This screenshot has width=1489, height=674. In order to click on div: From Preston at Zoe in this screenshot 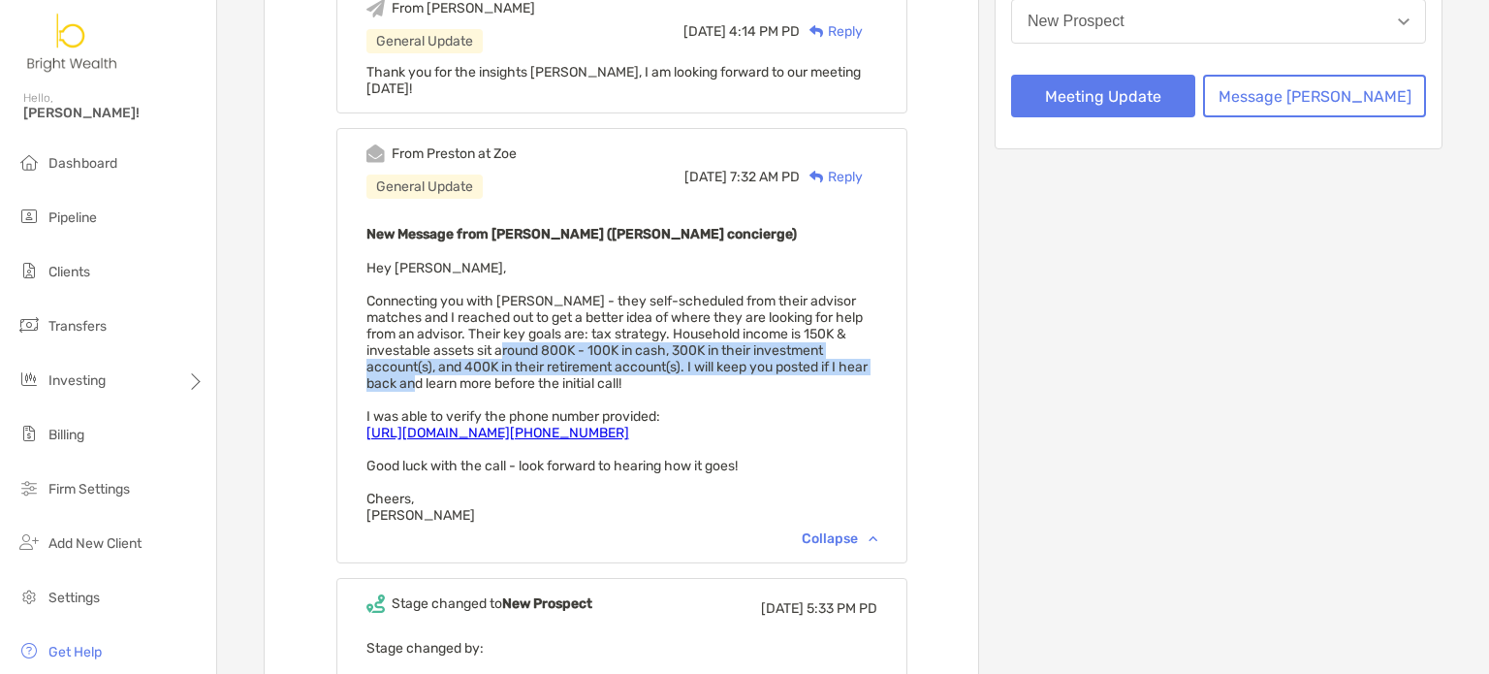, I will do `click(454, 153)`.